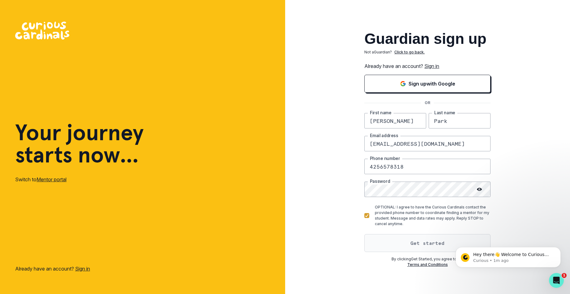 This screenshot has height=294, width=570. Describe the element at coordinates (427, 243) in the screenshot. I see `button: Get started` at that location.